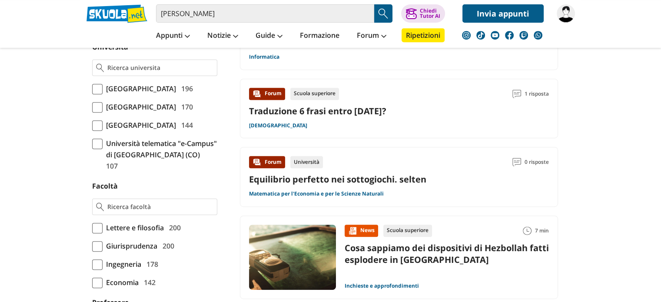 The height and width of the screenshot is (302, 661). What do you see at coordinates (538, 35) in the screenshot?
I see `img: WhatsApp` at bounding box center [538, 35].